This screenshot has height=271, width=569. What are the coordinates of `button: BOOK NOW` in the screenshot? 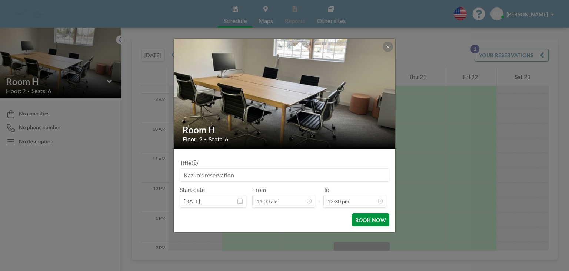 It's located at (371, 219).